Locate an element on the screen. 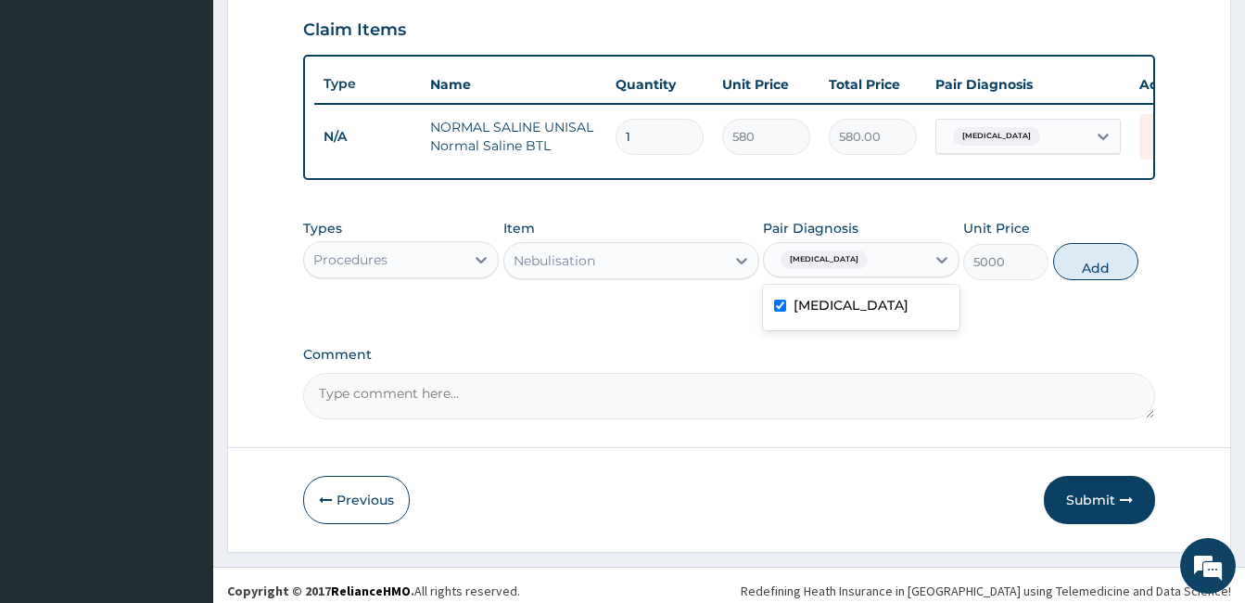  button: Previous is located at coordinates (356, 500).